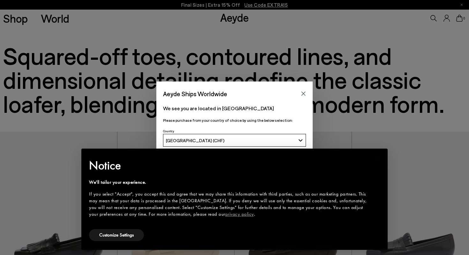 This screenshot has width=469, height=255. What do you see at coordinates (234, 120) in the screenshot?
I see `p: Please purchase from your country of choice by using the below selection:` at bounding box center [234, 120].